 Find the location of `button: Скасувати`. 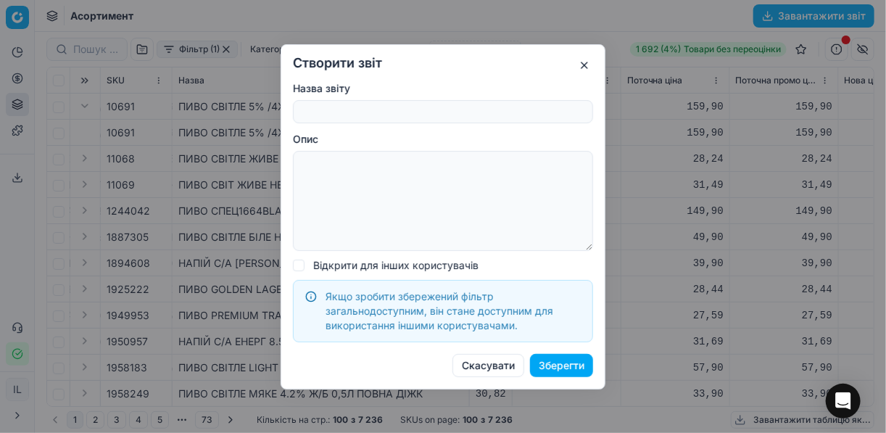

button: Скасувати is located at coordinates (488, 365).